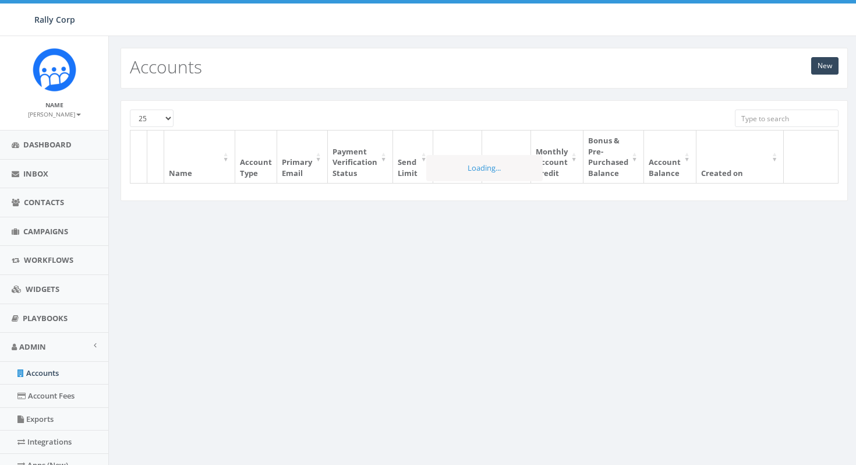  I want to click on span: Rally Corp, so click(55, 19).